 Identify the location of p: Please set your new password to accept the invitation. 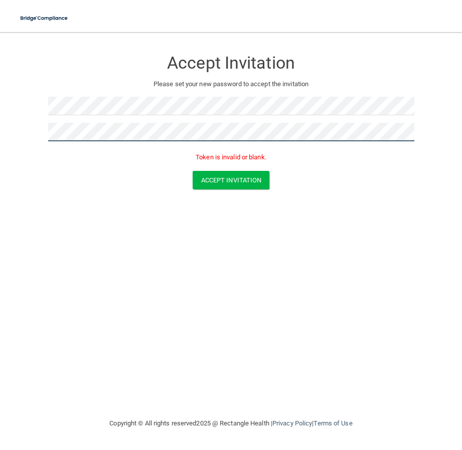
(231, 84).